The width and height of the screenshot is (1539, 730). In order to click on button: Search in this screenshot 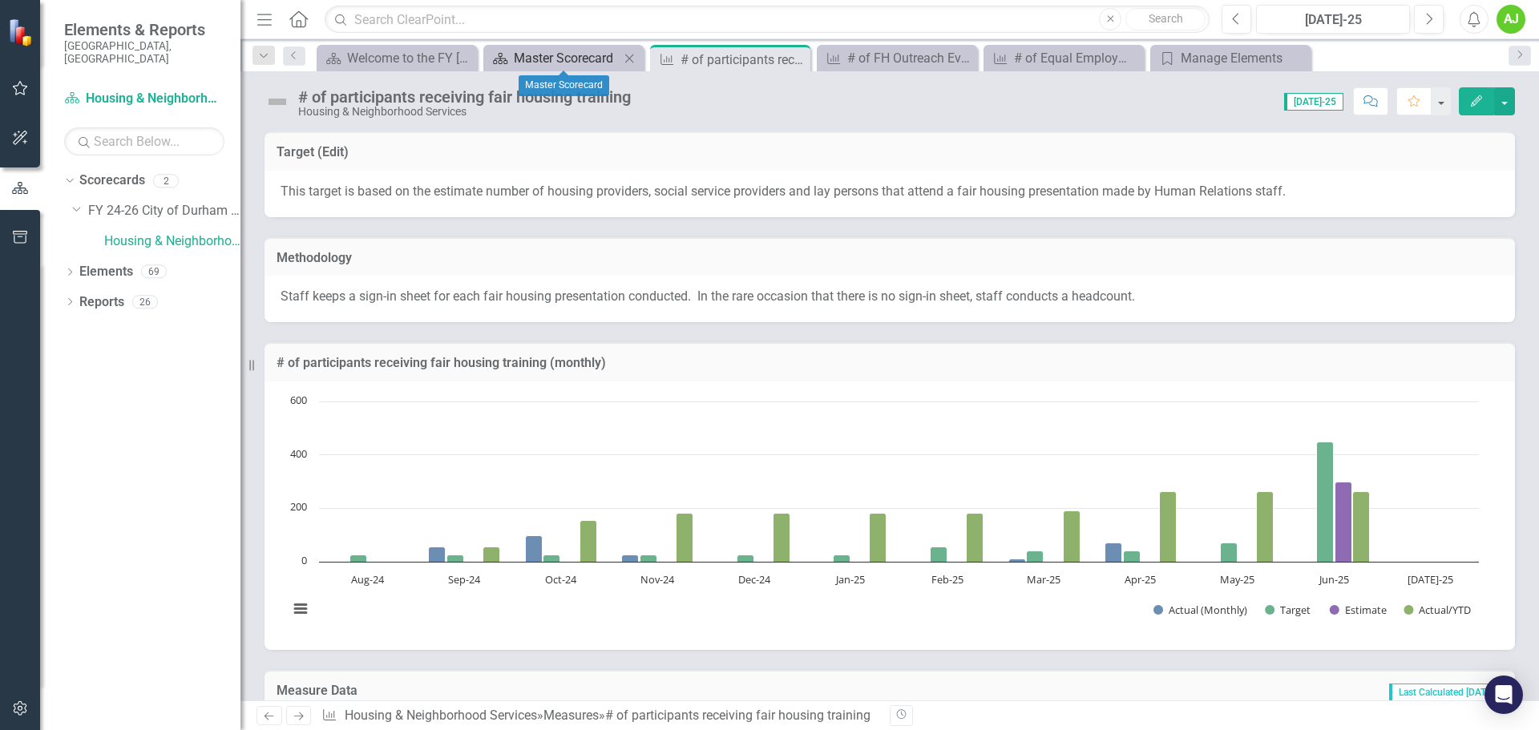, I will do `click(1166, 19)`.